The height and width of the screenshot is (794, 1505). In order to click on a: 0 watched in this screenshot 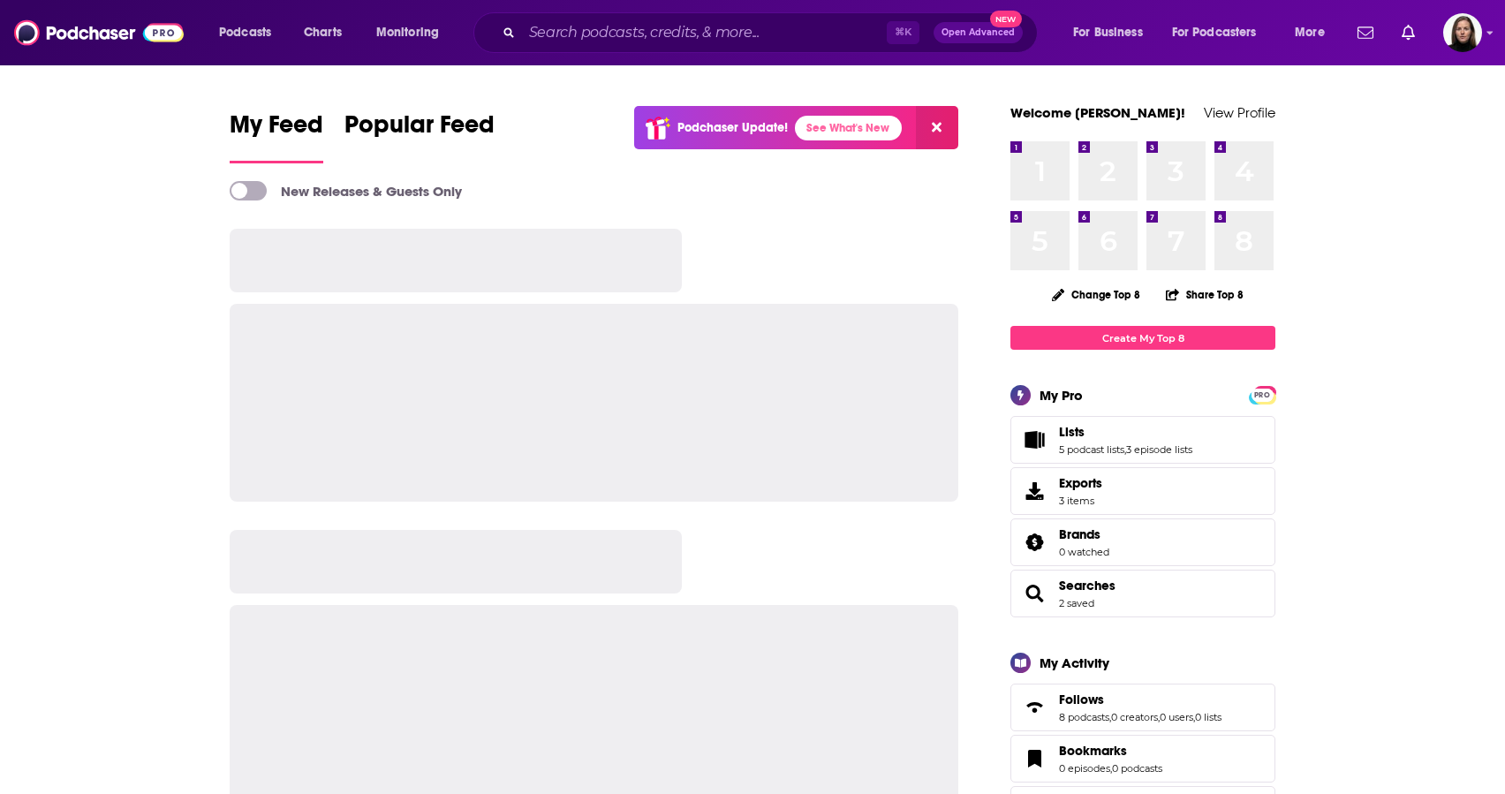, I will do `click(1084, 552)`.